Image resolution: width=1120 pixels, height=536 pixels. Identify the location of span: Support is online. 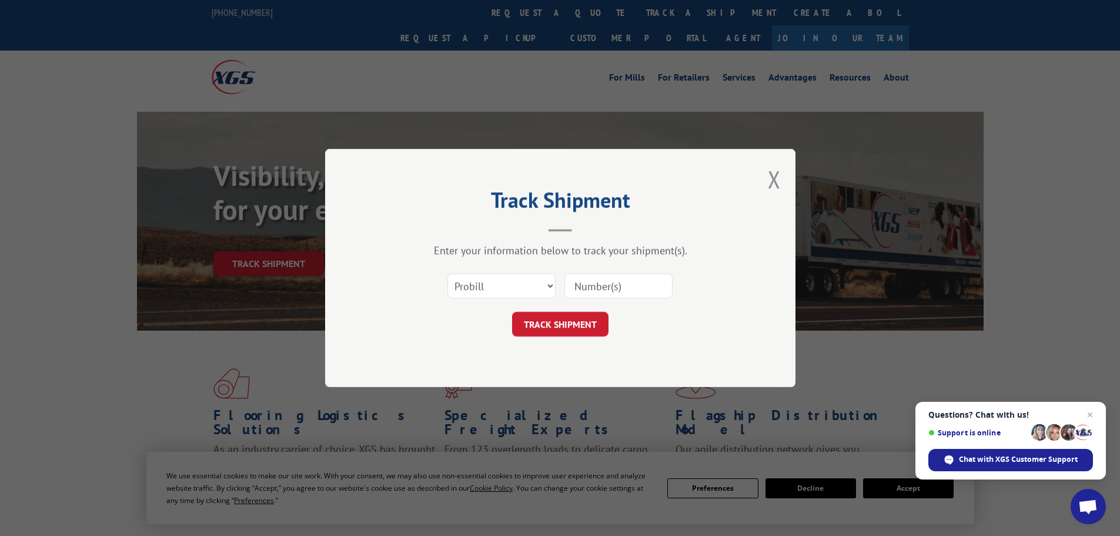
(978, 432).